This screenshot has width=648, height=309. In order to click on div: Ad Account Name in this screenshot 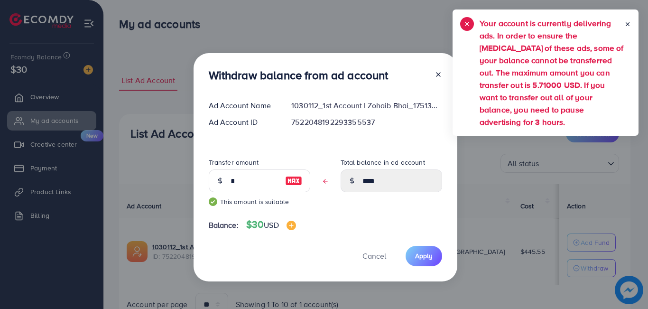, I will do `click(242, 105)`.